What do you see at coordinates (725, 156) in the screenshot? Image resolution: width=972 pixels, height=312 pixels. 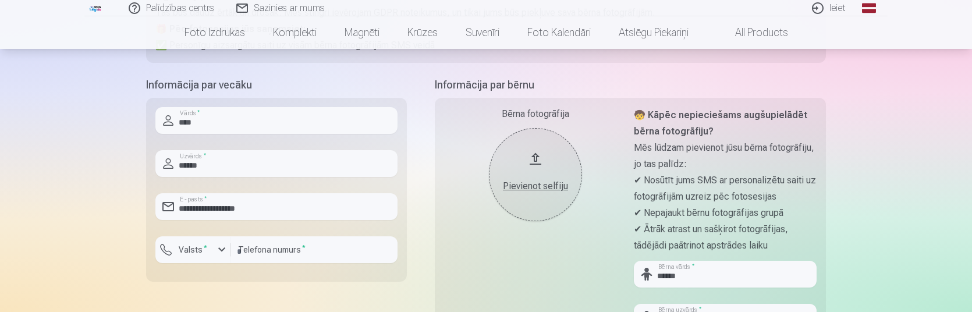 I see `p: Mēs lūdzam pievienot jūsu bērna fotogrāfiju, jo tas palīdz:` at bounding box center [725, 156].